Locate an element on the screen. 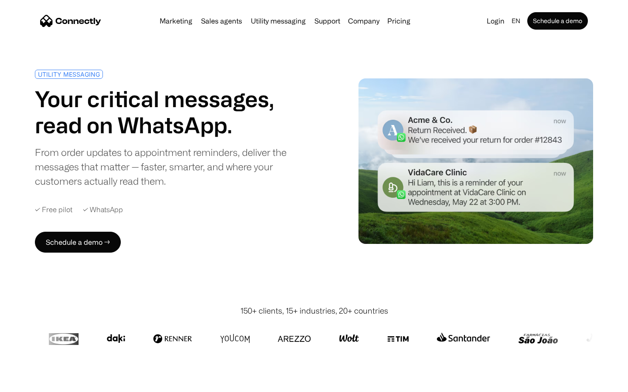 The height and width of the screenshot is (392, 628). a: Pricing is located at coordinates (398, 21).